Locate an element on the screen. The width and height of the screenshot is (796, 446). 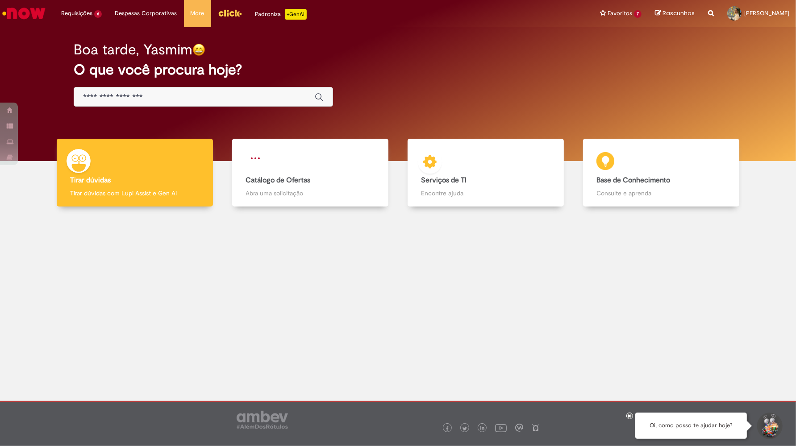
h2: O que você procura hoje? is located at coordinates (398, 70).